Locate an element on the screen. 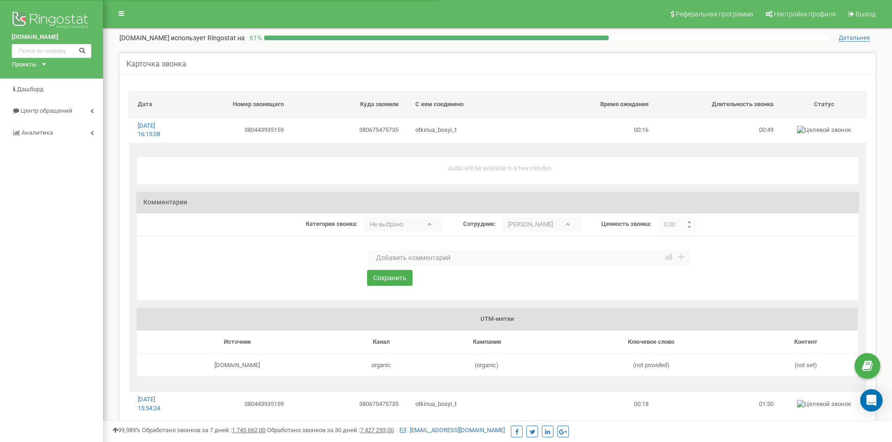 The height and width of the screenshot is (442, 892). span: Реферальная программа is located at coordinates (714, 14).